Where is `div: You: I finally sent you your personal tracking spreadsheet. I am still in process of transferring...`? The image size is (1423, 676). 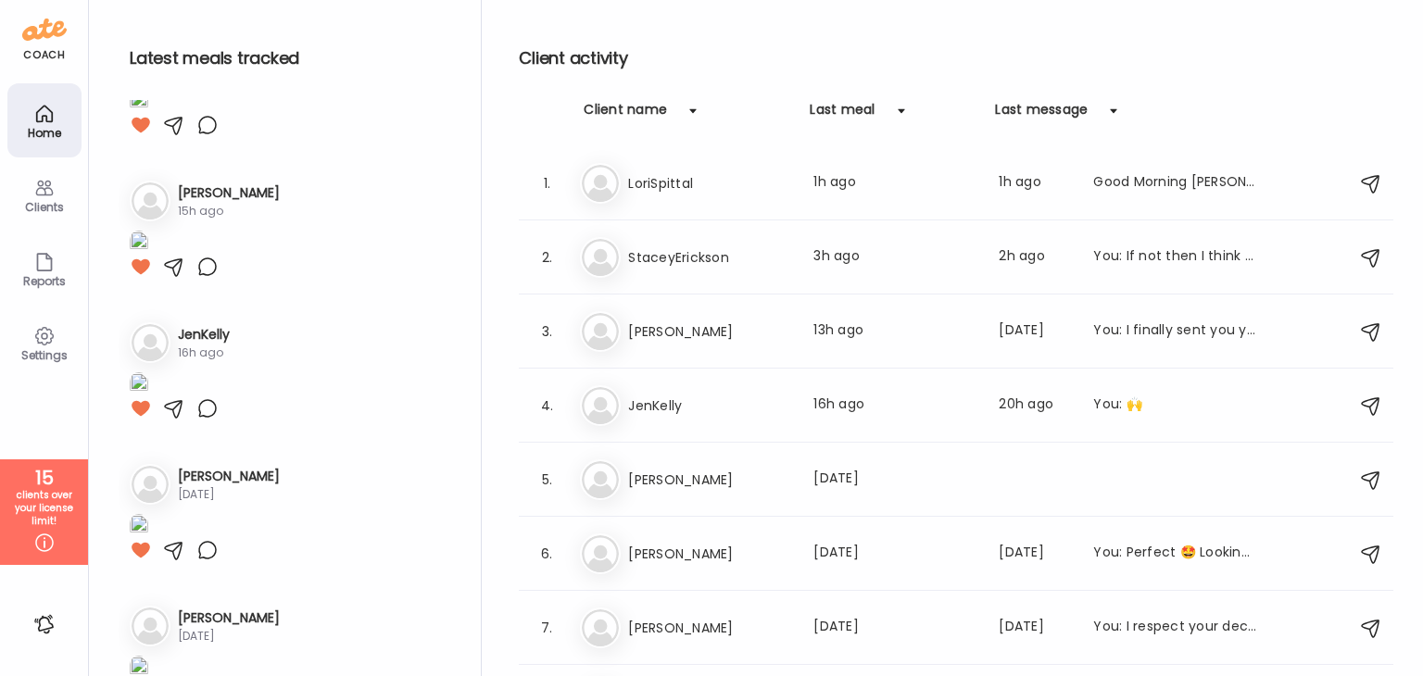
div: You: I finally sent you your personal tracking spreadsheet. I am still in process of transferring... is located at coordinates (1175, 332).